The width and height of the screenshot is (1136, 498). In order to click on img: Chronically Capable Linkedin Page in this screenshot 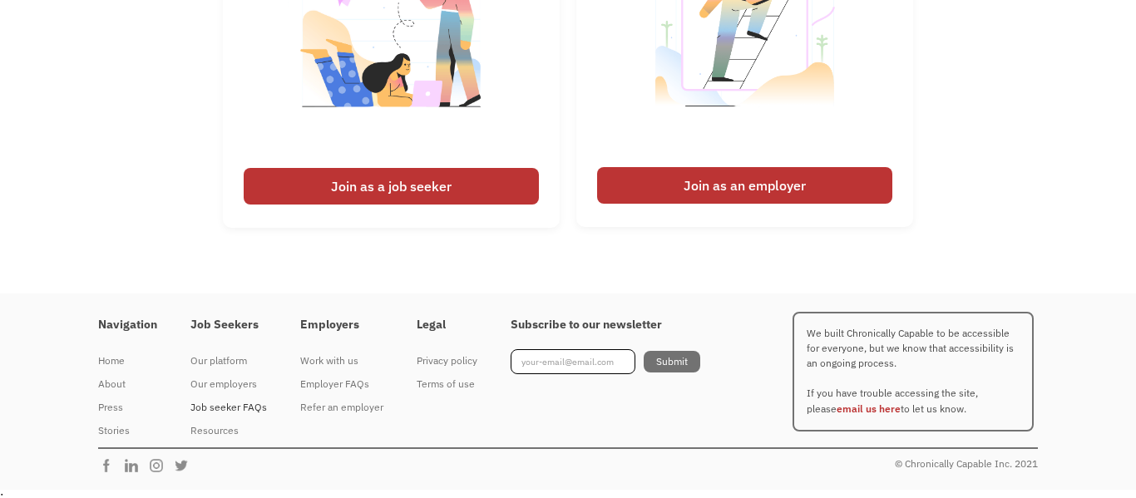, I will do `click(136, 466)`.